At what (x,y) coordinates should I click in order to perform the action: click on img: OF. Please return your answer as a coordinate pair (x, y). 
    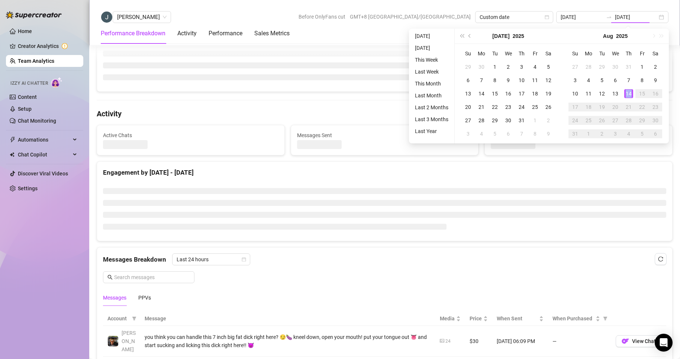
    Looking at the image, I should click on (625, 341).